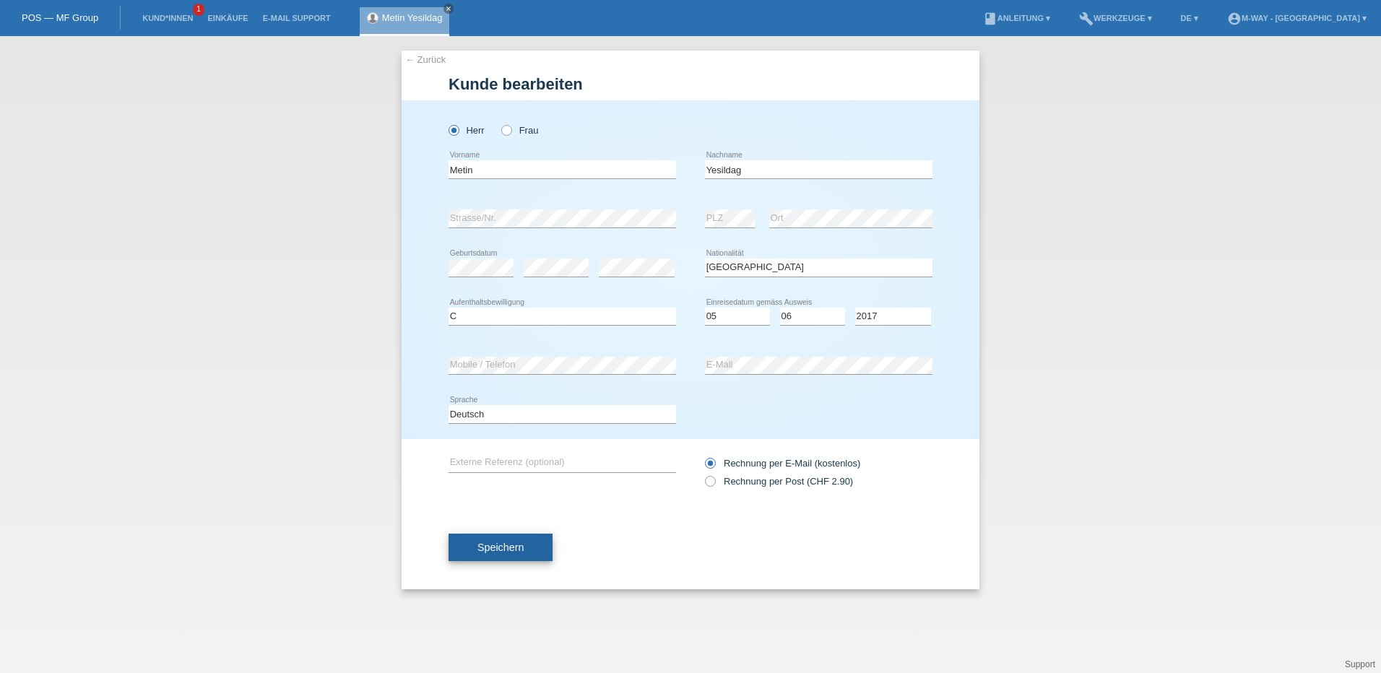  Describe the element at coordinates (1360, 665) in the screenshot. I see `a: Support` at that location.